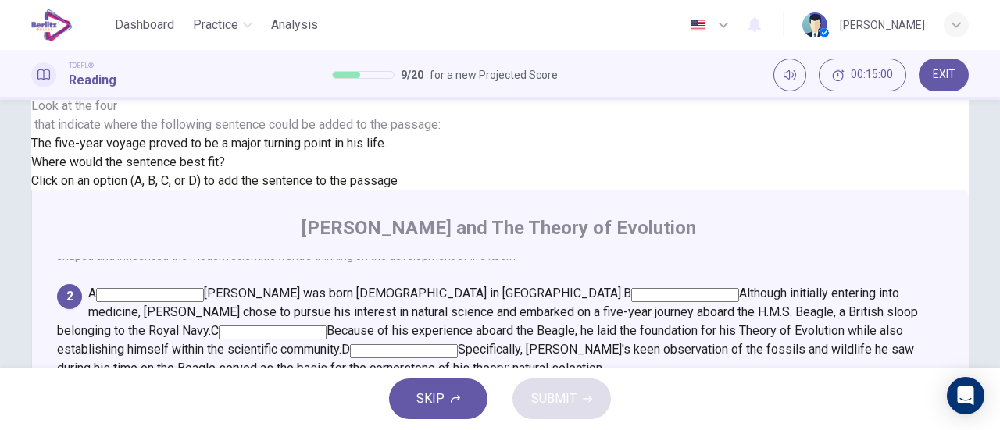  Describe the element at coordinates (144, 25) in the screenshot. I see `span: Dashboard` at that location.